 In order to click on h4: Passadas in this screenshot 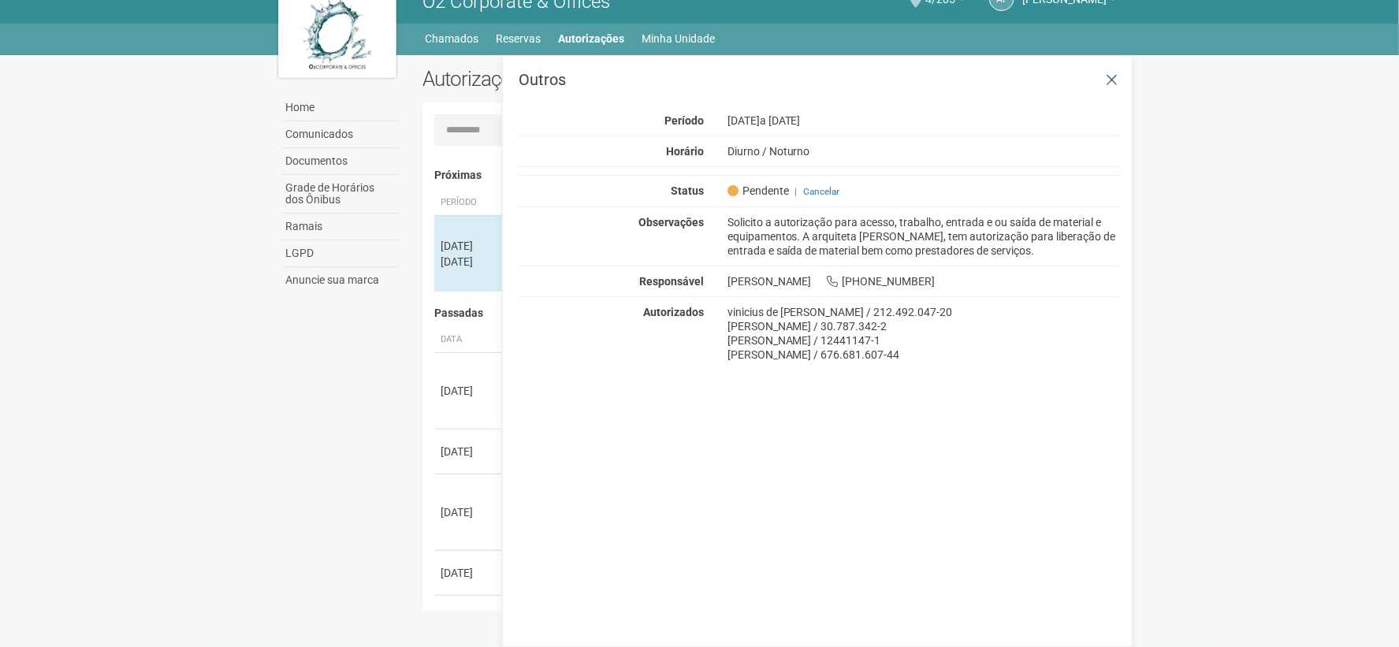, I will do `click(772, 313)`.